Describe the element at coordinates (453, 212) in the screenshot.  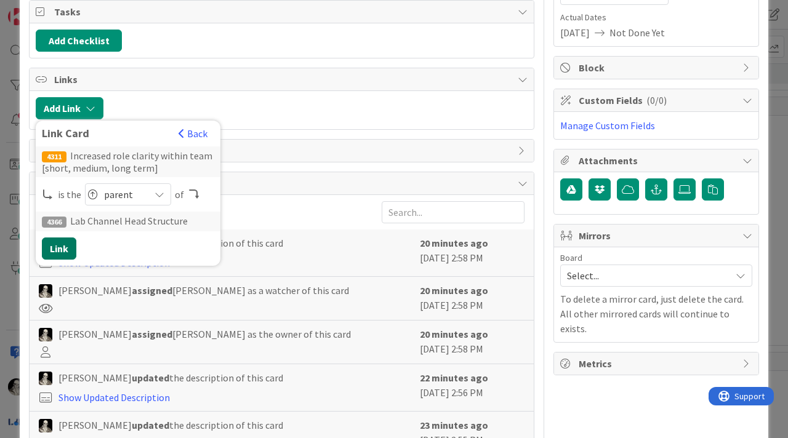
I see `input: Search...` at that location.